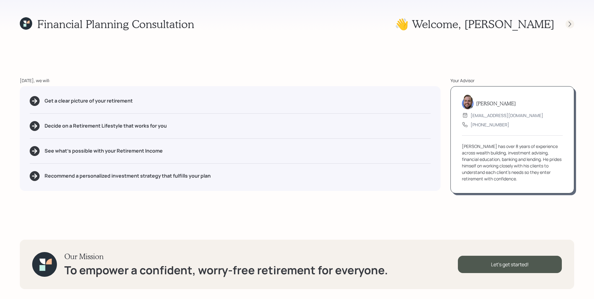 The image size is (594, 299). What do you see at coordinates (468, 102) in the screenshot?
I see `img: james-distasi-headshot.png` at bounding box center [468, 102].